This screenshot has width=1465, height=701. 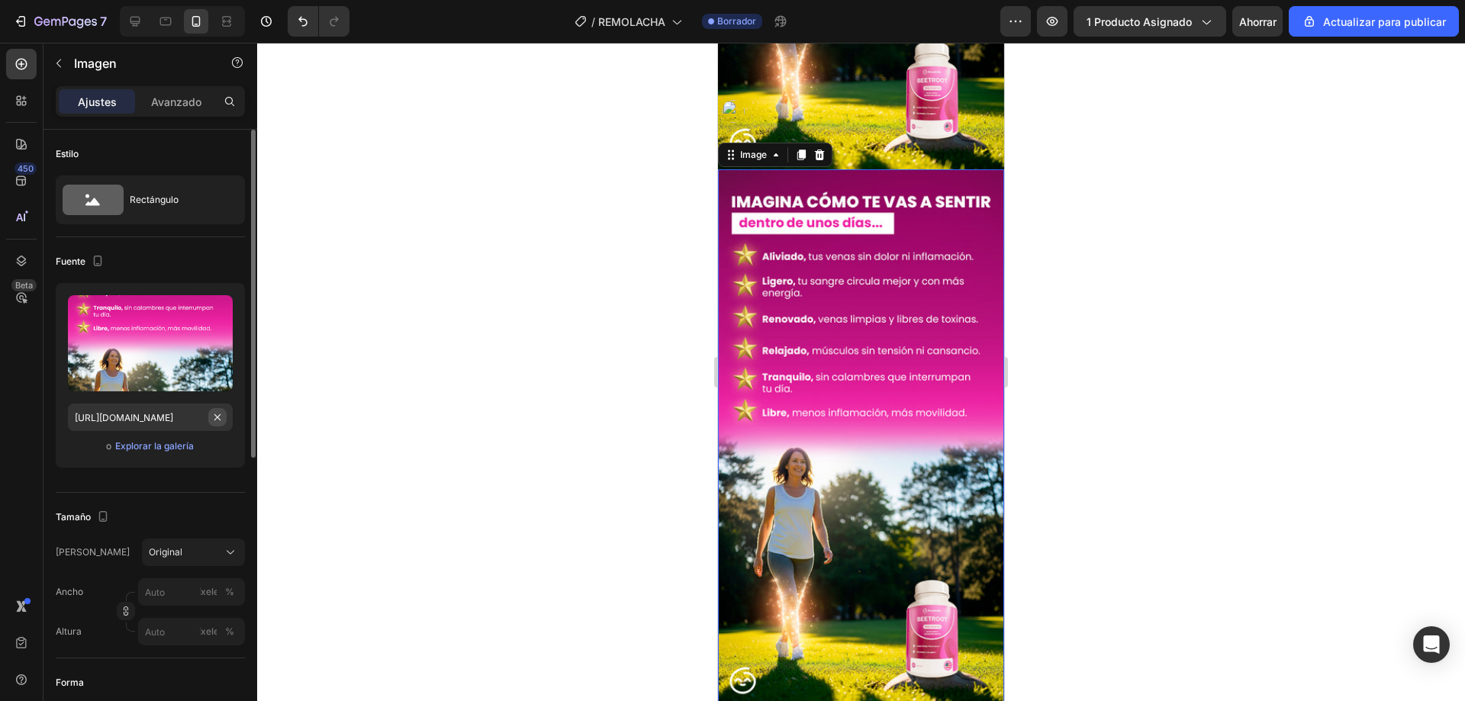 I want to click on font: 1 producto asignado, so click(x=1139, y=21).